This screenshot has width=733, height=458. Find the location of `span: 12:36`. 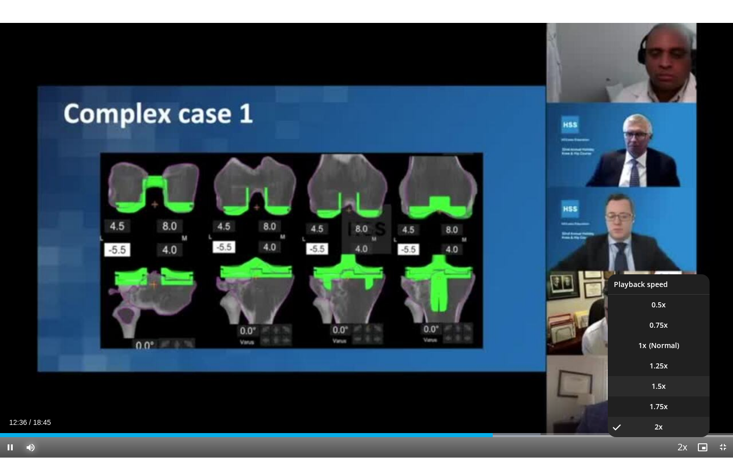

span: 12:36 is located at coordinates (18, 423).